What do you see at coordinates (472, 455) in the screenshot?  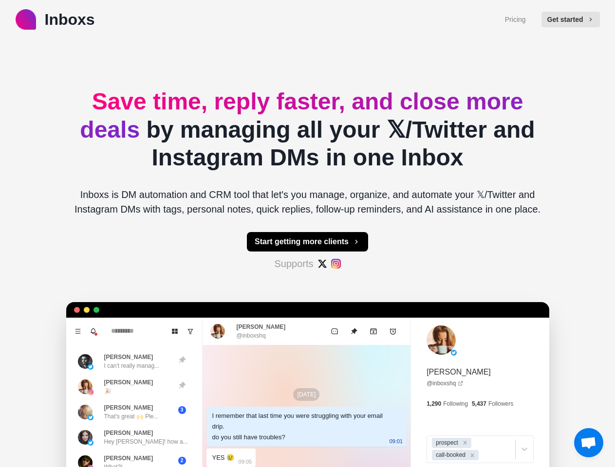 I see `div: Remove call-booked` at bounding box center [472, 455].